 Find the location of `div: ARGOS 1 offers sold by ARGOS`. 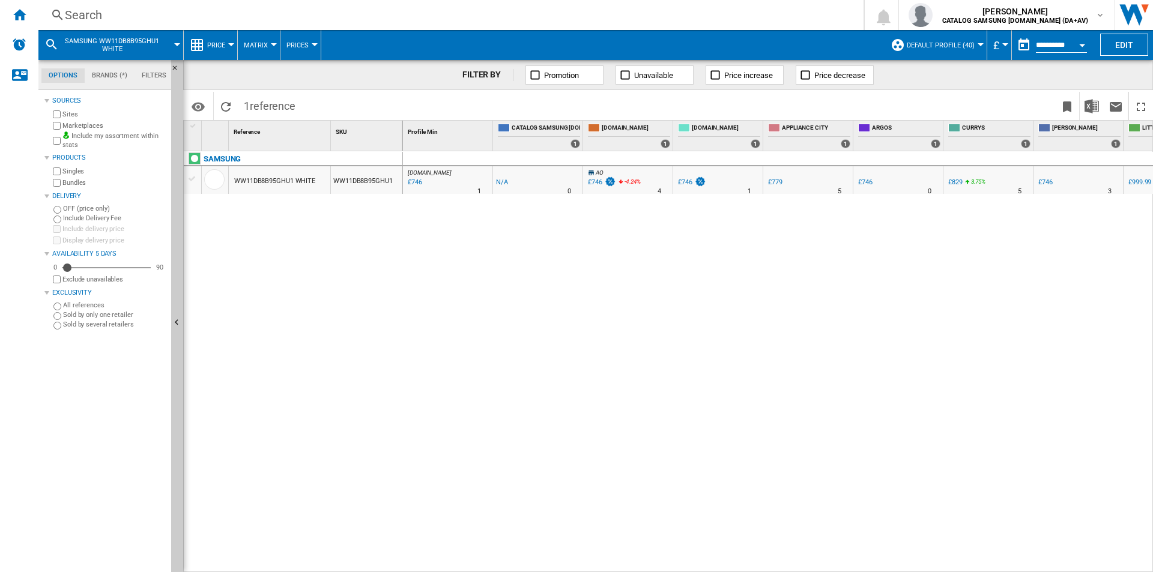

div: ARGOS 1 offers sold by ARGOS is located at coordinates (899, 136).